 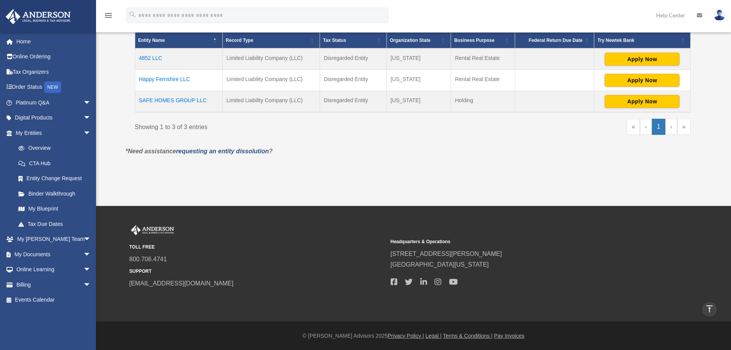 I want to click on div: NEW, so click(x=53, y=87).